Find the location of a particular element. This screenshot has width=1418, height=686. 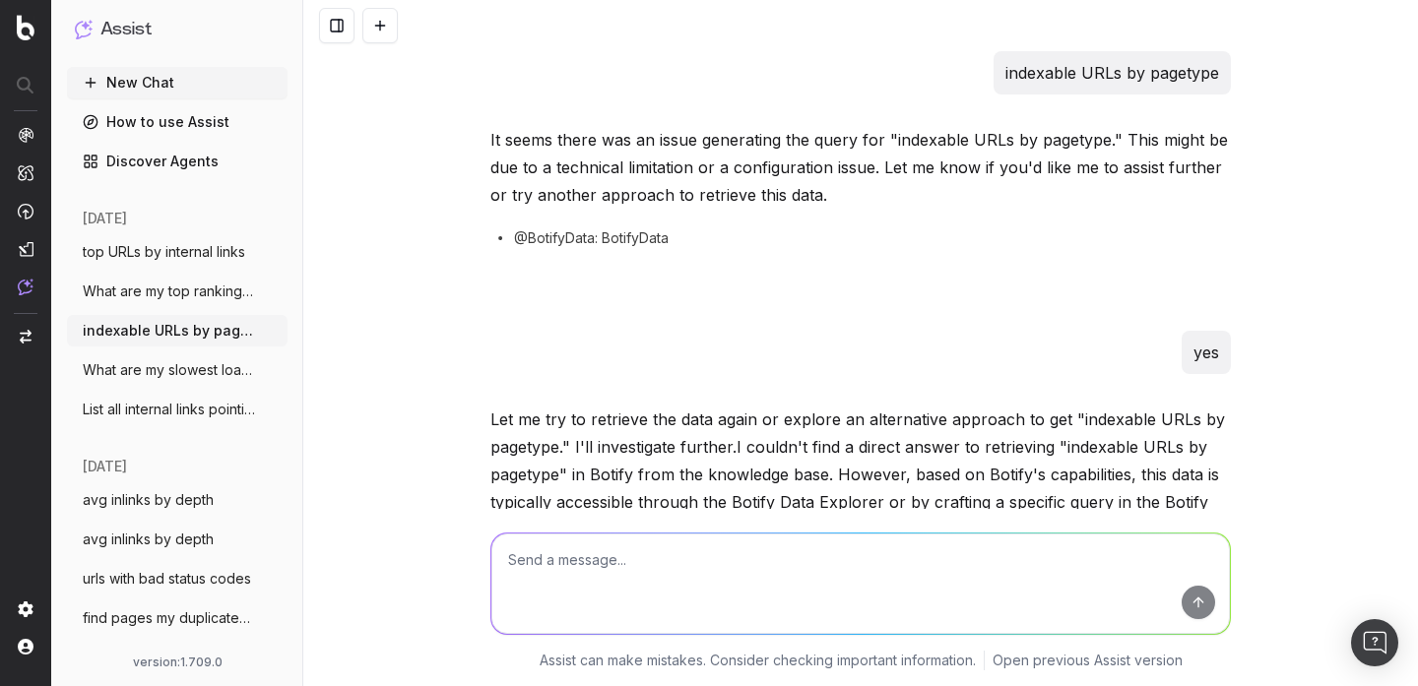

p: yes is located at coordinates (1206, 352).